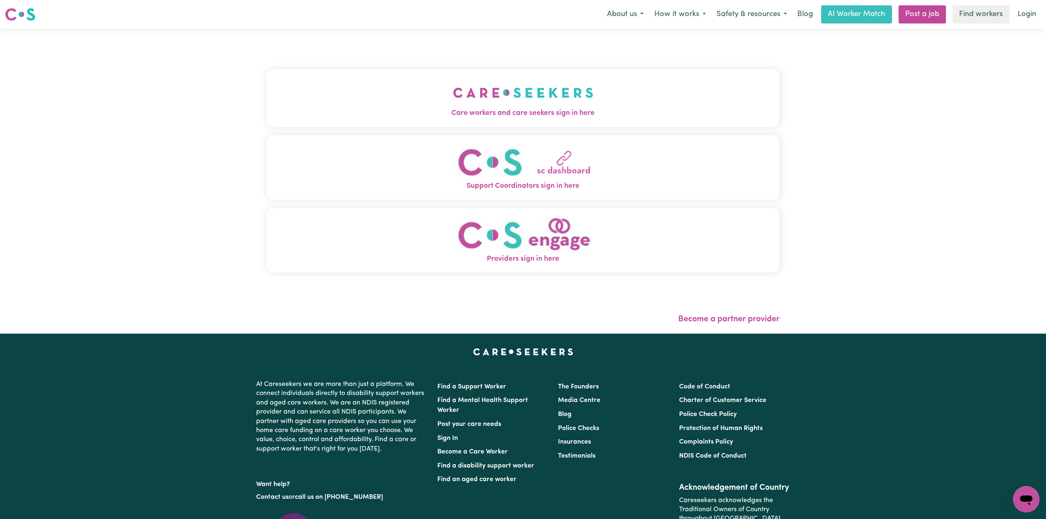 The image size is (1046, 519). Describe the element at coordinates (448, 438) in the screenshot. I see `a: Sign In` at that location.